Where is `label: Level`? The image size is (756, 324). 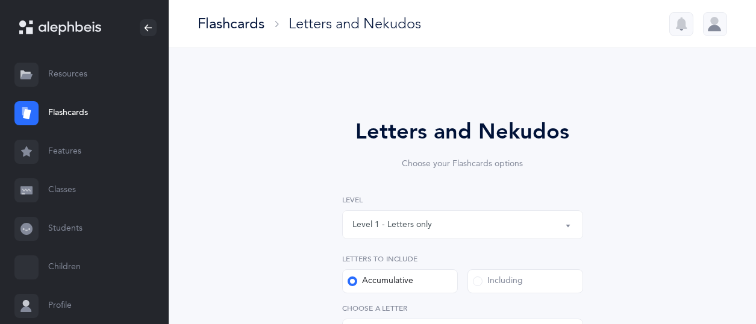
label: Level is located at coordinates (463, 200).